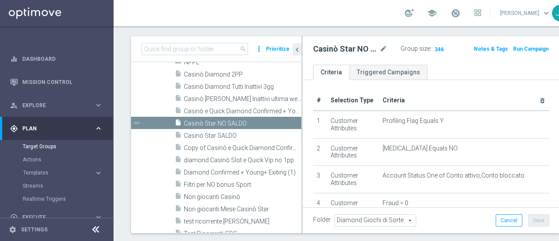  Describe the element at coordinates (432, 13) in the screenshot. I see `span: school` at that location.